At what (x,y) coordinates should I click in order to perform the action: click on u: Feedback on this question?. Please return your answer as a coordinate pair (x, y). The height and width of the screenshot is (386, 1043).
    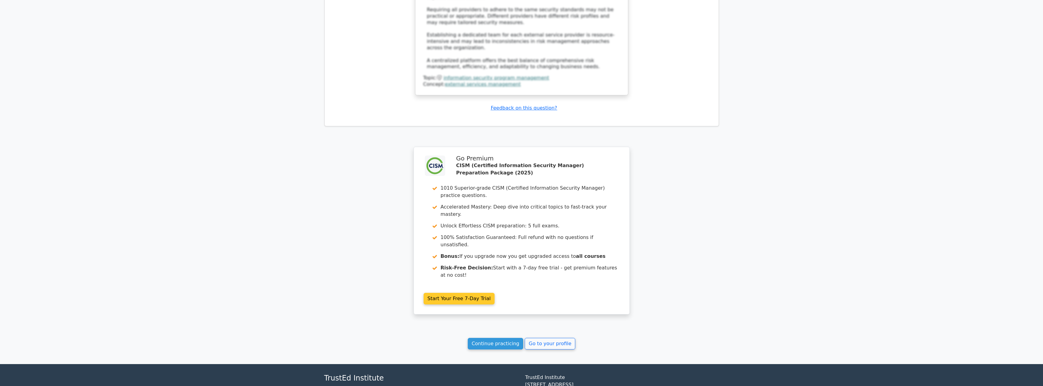
    Looking at the image, I should click on (524, 108).